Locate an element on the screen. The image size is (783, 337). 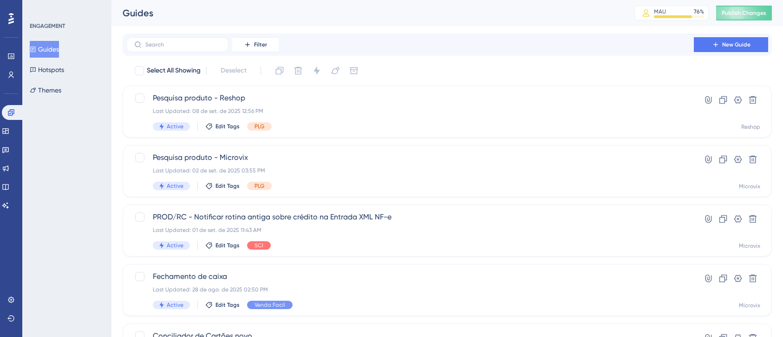
span: New Guide is located at coordinates (736, 45).